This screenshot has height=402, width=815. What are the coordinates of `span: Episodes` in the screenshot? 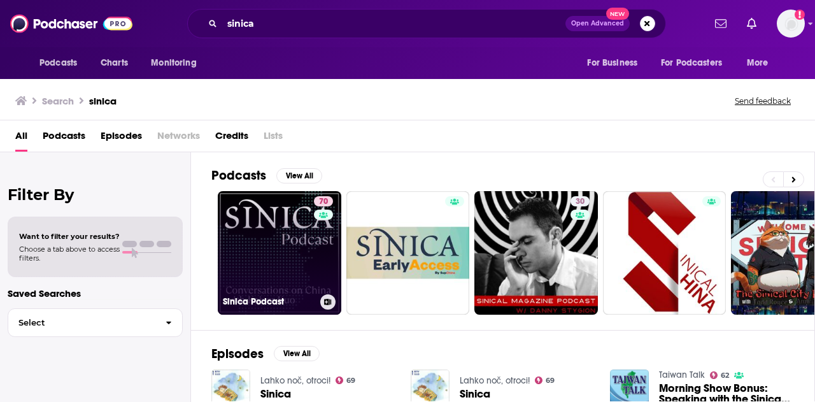 It's located at (121, 138).